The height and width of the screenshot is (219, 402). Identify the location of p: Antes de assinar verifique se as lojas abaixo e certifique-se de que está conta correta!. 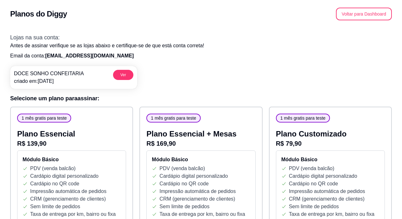
(201, 46).